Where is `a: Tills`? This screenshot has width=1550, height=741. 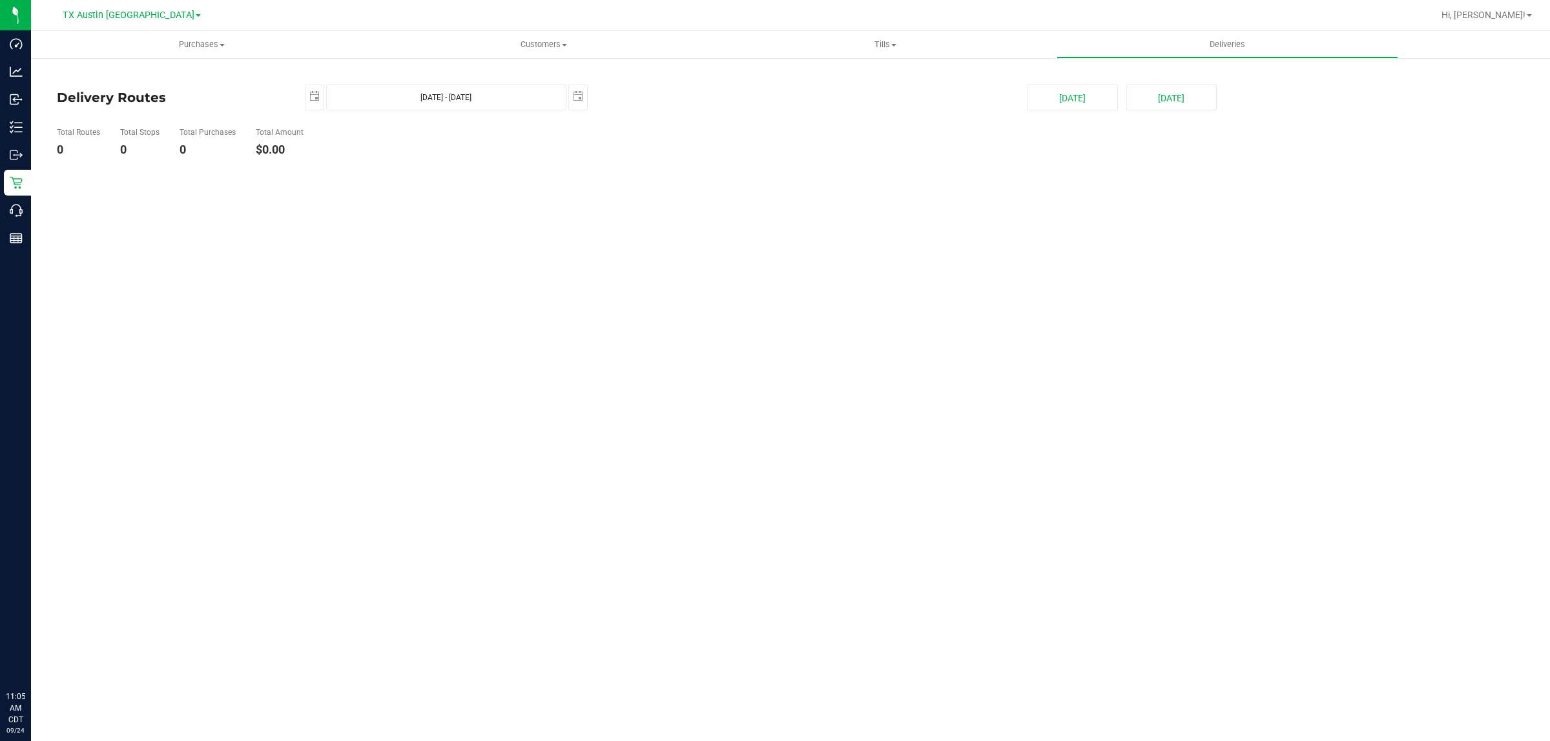 a: Tills is located at coordinates (885, 45).